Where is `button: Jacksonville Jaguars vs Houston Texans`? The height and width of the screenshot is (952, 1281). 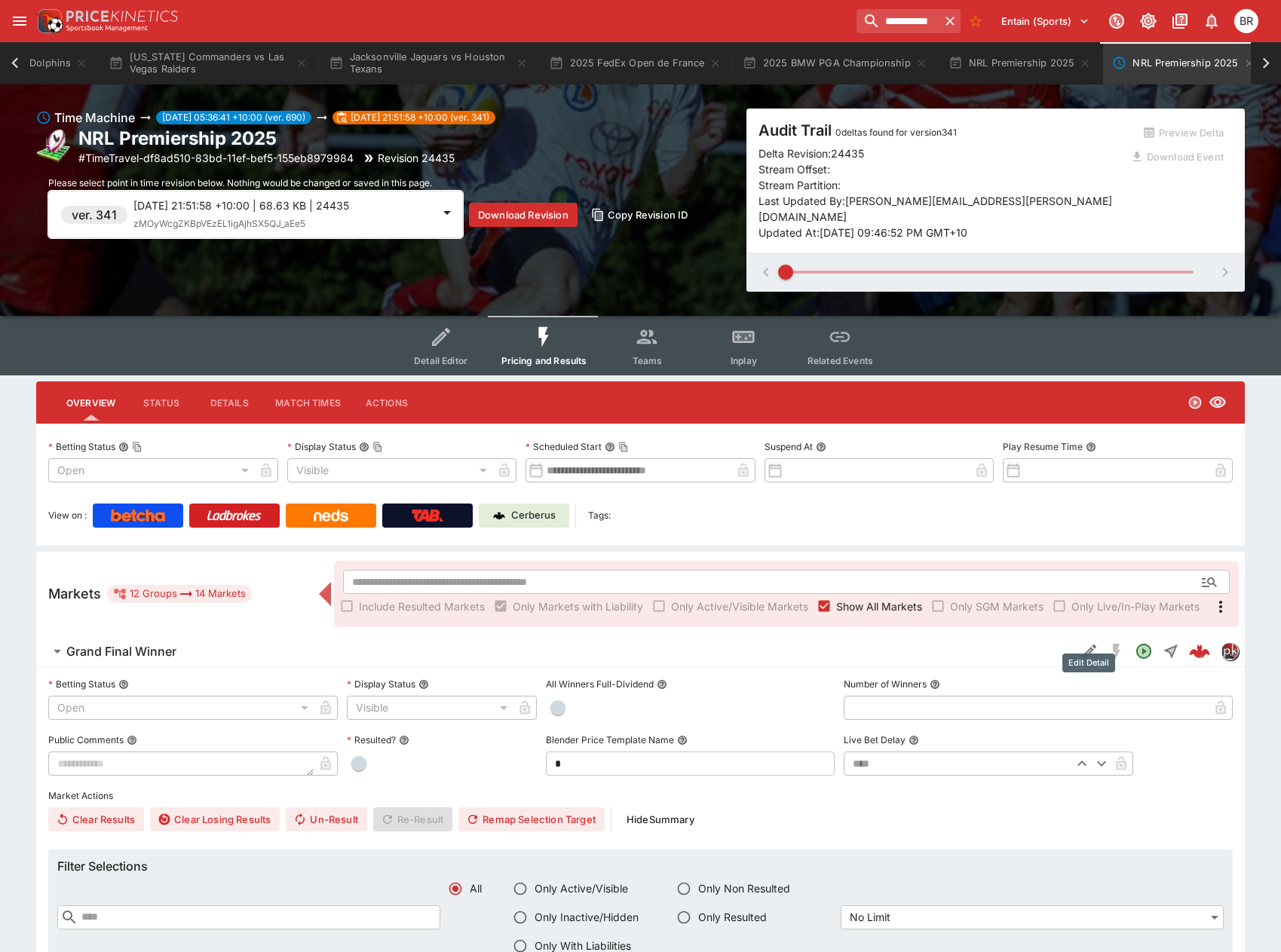 button: Jacksonville Jaguars vs Houston Texans is located at coordinates (429, 64).